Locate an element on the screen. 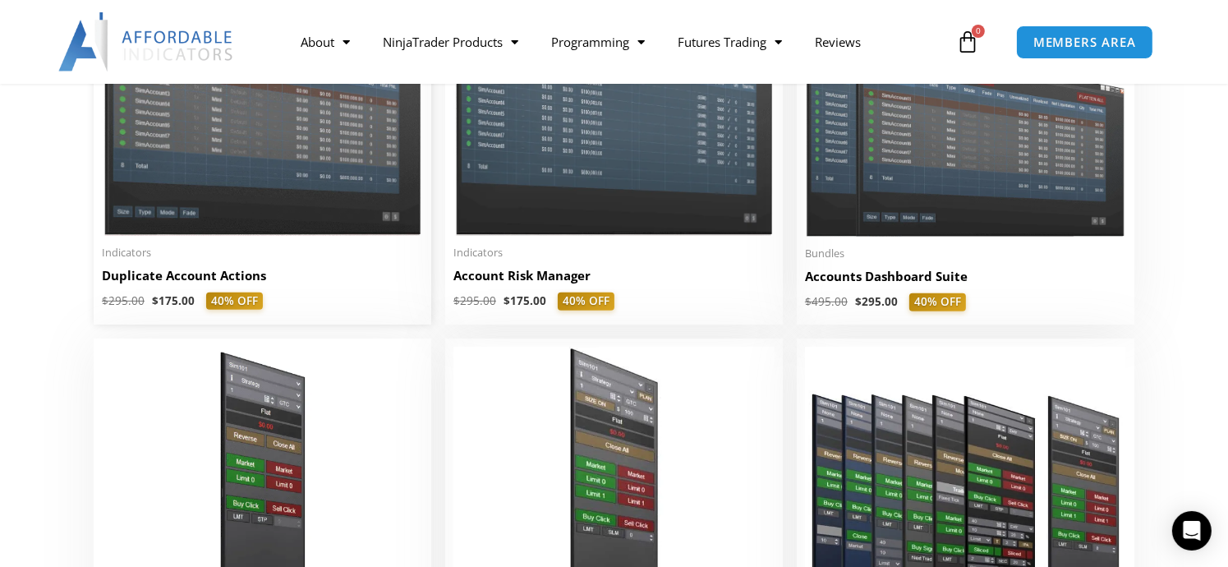  img: LogoAI | Affordable Indicators – NinjaTrader is located at coordinates (146, 42).